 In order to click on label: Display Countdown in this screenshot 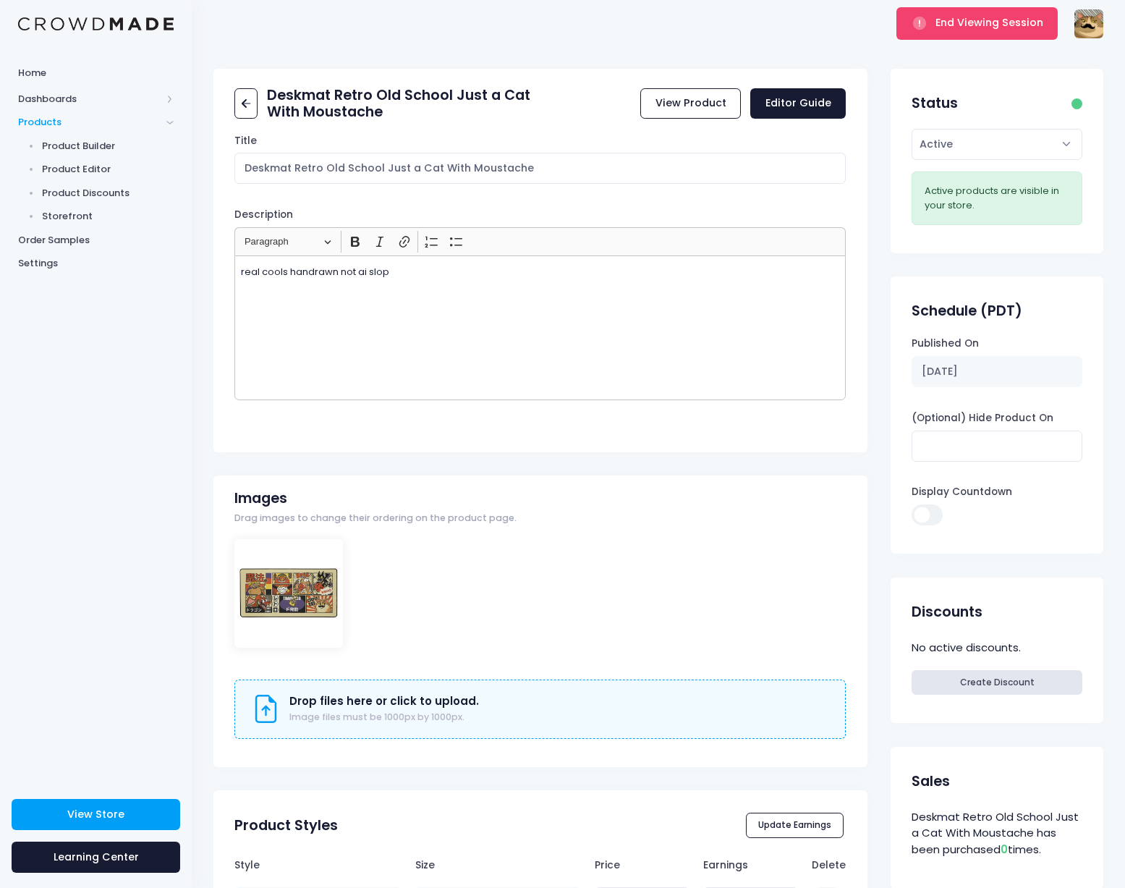, I will do `click(962, 492)`.